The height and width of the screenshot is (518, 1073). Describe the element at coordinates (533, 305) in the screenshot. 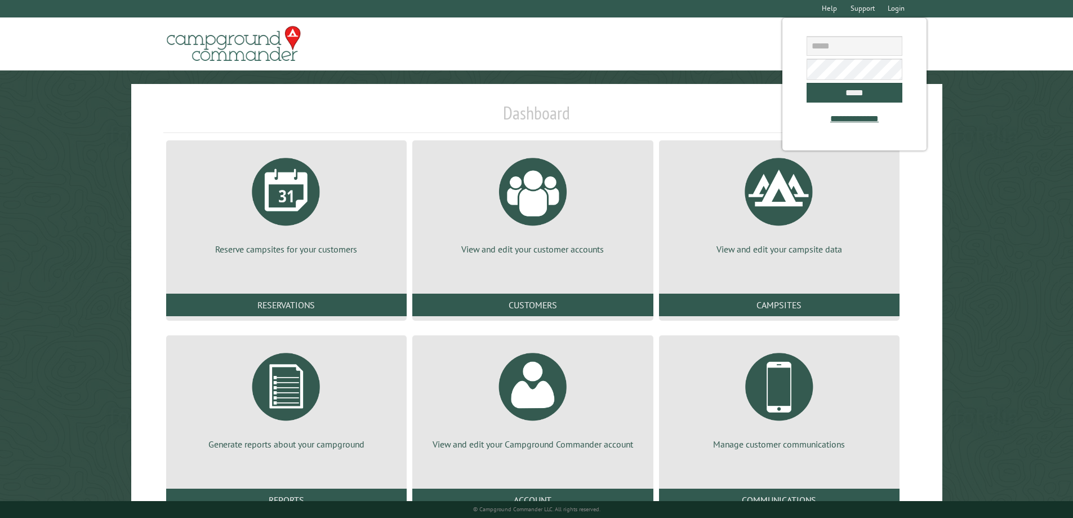

I see `a: Customers` at that location.